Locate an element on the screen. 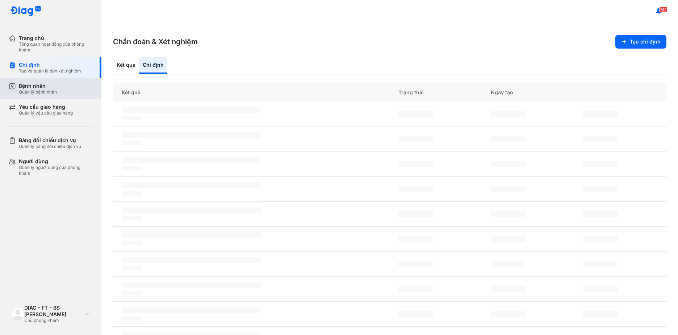  div: Quản lý bảng đối chiếu dịch vụ is located at coordinates (50, 146).